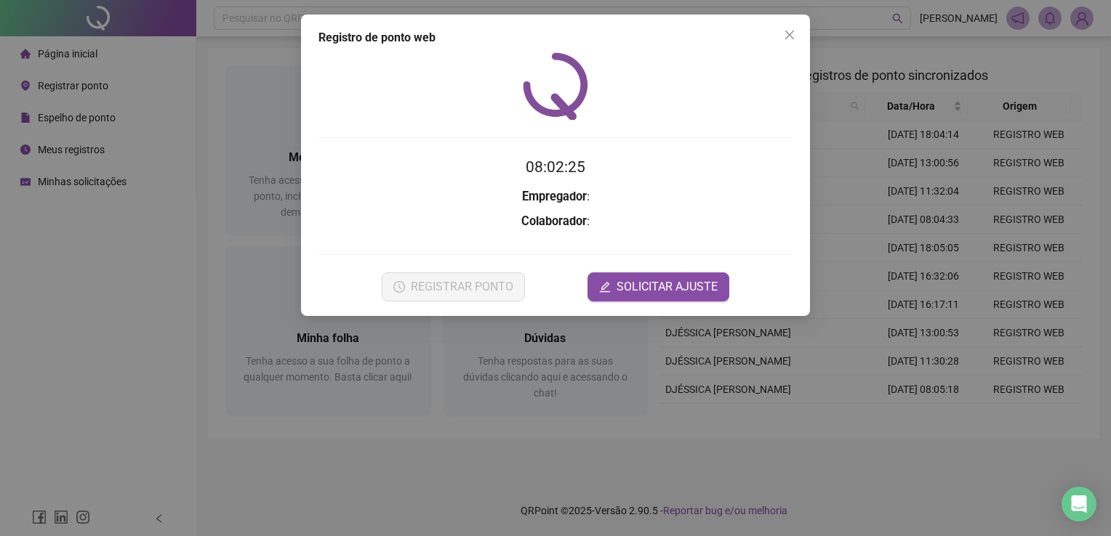  What do you see at coordinates (605, 287) in the screenshot?
I see `span: edit` at bounding box center [605, 287].